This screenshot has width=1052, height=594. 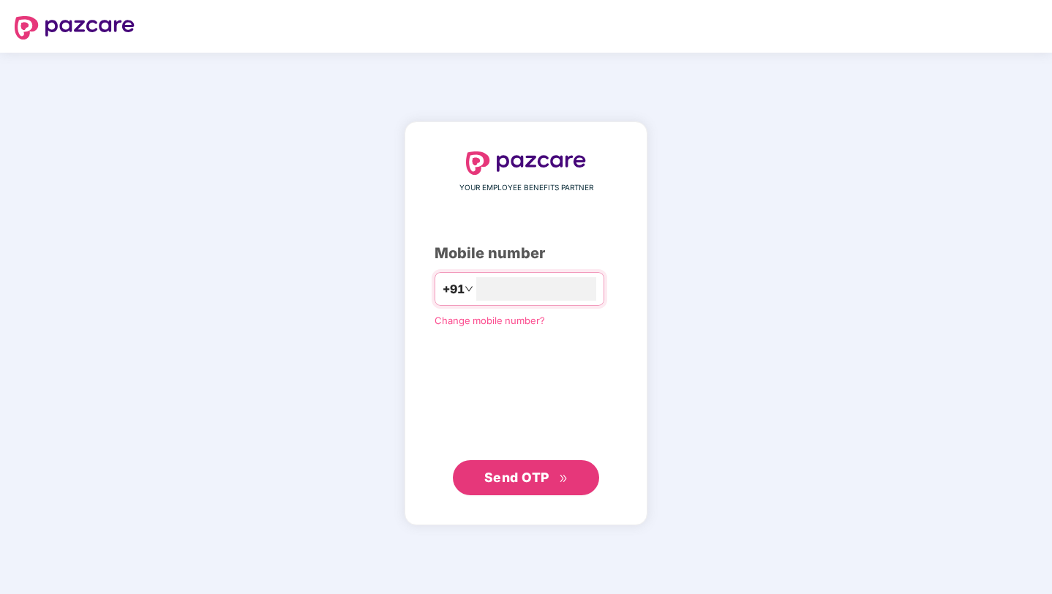 What do you see at coordinates (526, 253) in the screenshot?
I see `div: Mobile number` at bounding box center [526, 253].